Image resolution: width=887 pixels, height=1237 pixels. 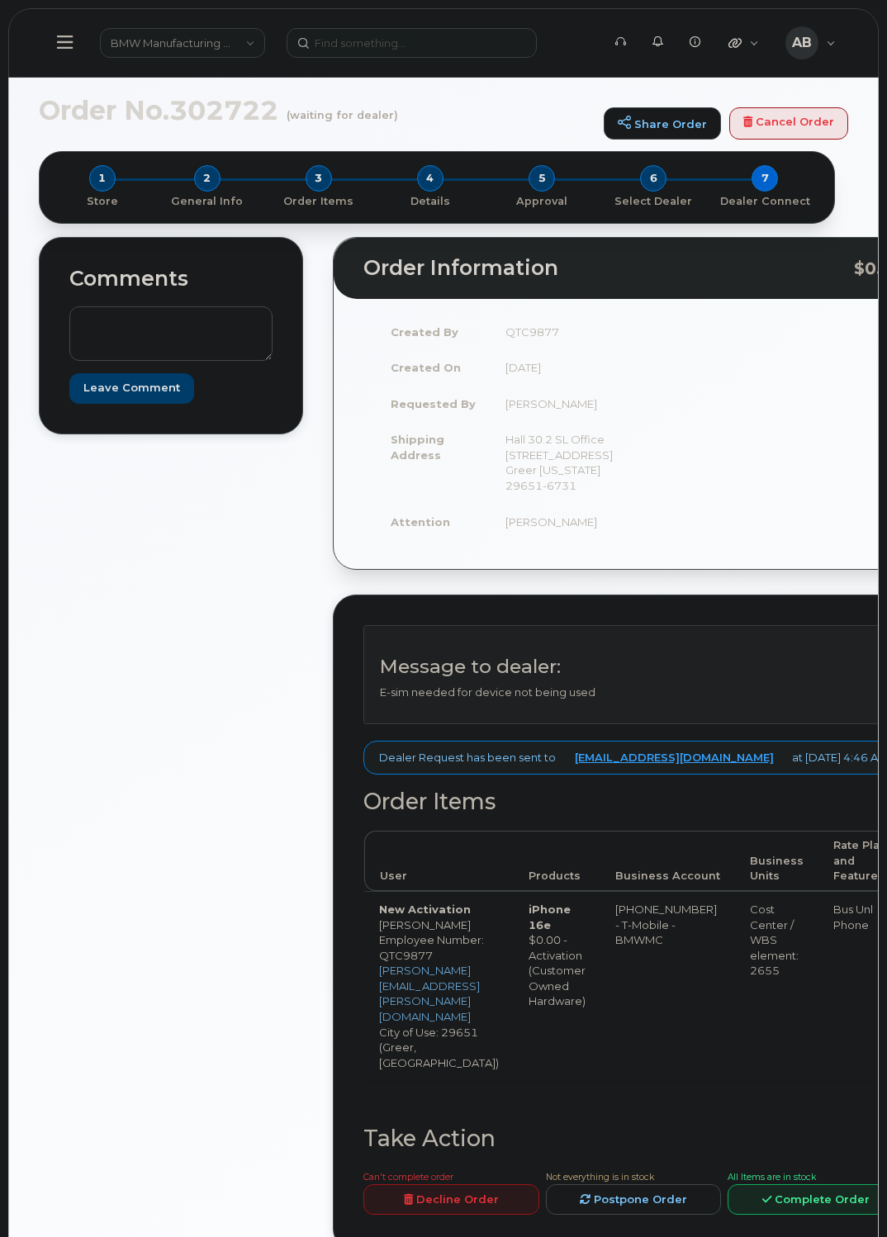 I want to click on input: Leave Comment, so click(x=131, y=388).